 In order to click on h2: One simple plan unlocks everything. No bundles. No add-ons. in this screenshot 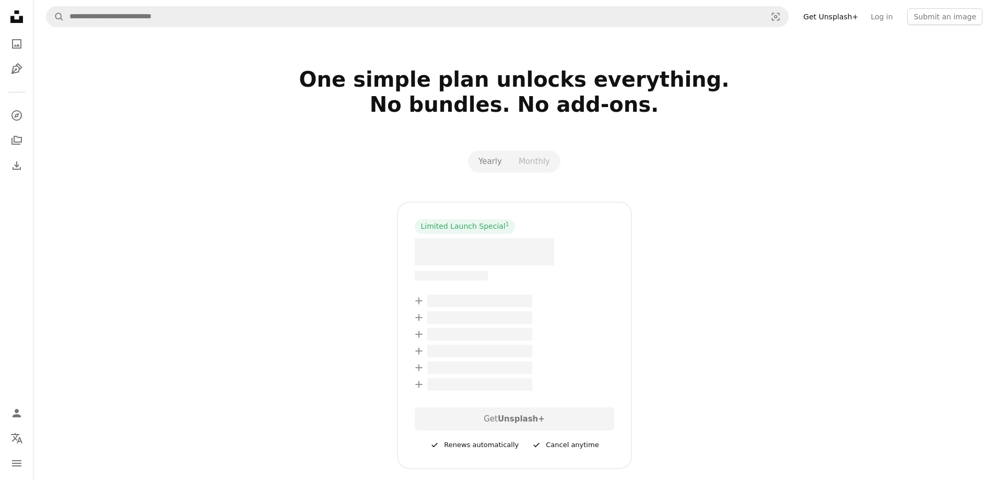, I will do `click(514, 104)`.